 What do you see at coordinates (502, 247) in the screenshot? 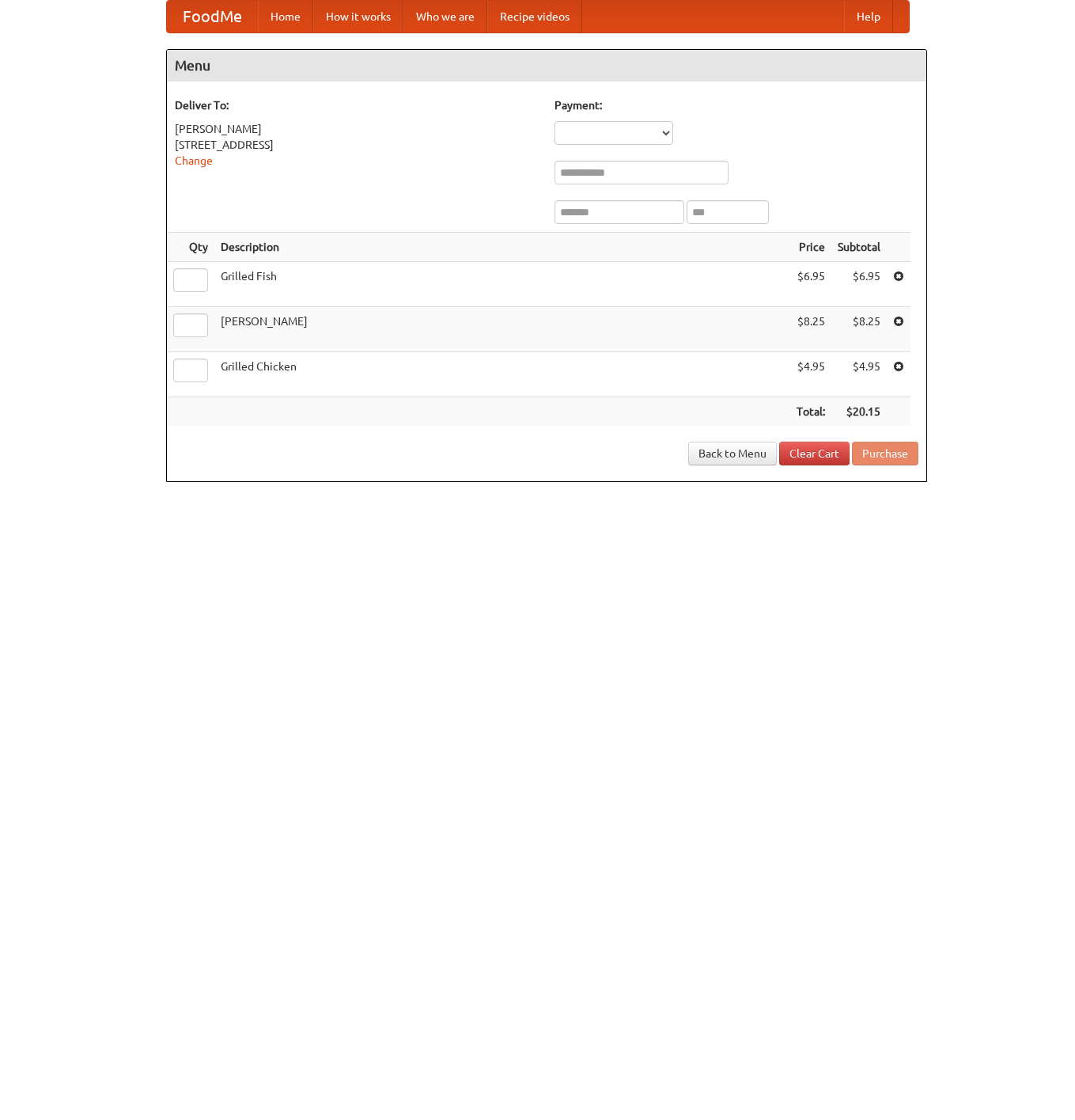
I see `th: Description` at bounding box center [502, 247].